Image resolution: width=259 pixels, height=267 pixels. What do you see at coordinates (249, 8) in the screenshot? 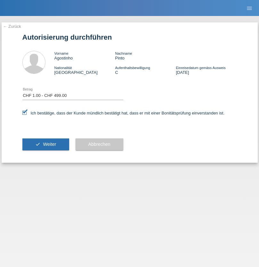
I see `a: menu` at bounding box center [249, 8].